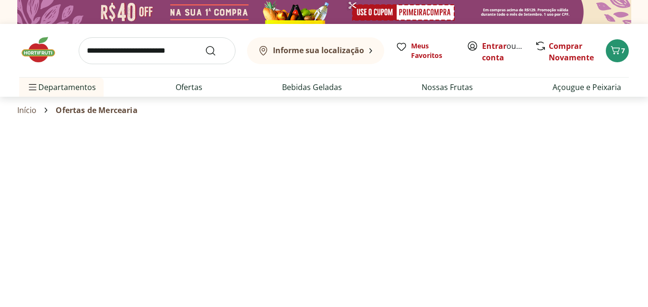 The height and width of the screenshot is (307, 648). I want to click on span: Meus Favoritos, so click(433, 51).